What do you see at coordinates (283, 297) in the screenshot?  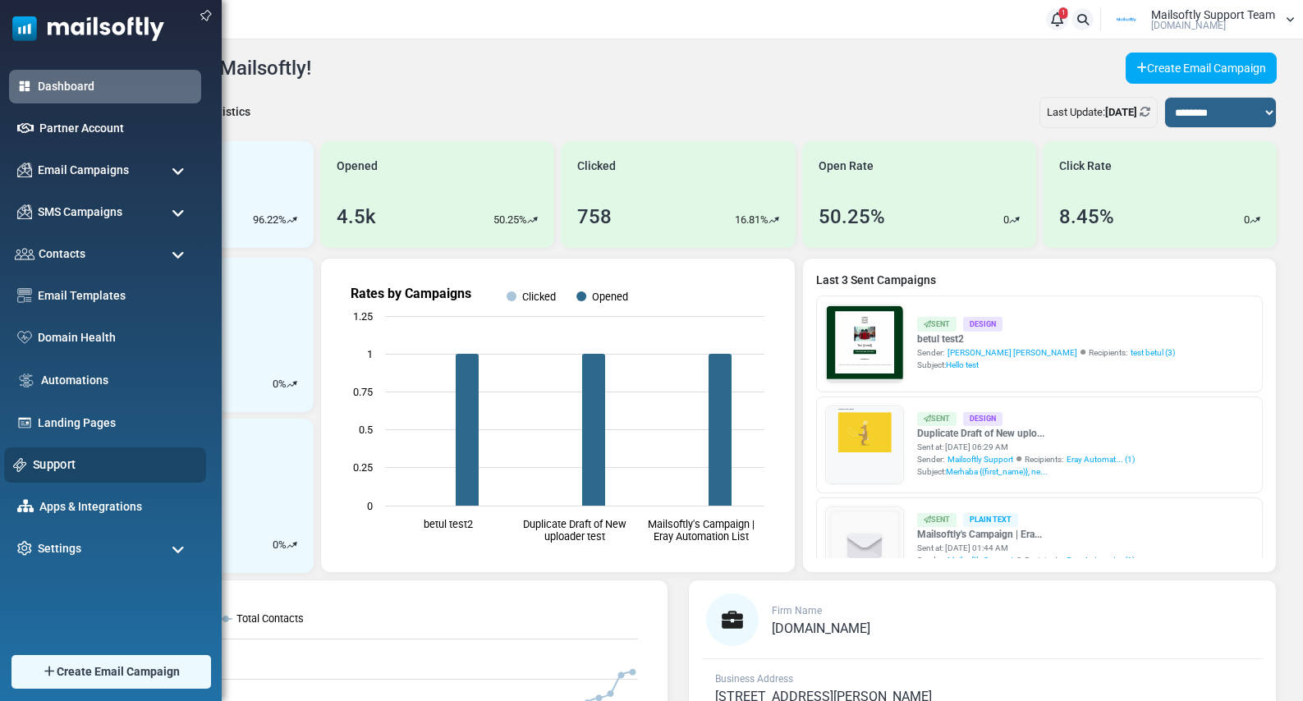 I see `h1: Test {(email)}` at bounding box center [283, 297].